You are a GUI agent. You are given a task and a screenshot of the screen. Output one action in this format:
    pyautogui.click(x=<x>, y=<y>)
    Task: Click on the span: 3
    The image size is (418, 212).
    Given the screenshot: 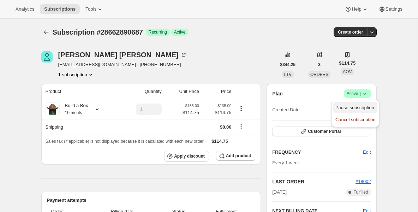 What is the action you would take?
    pyautogui.click(x=319, y=65)
    